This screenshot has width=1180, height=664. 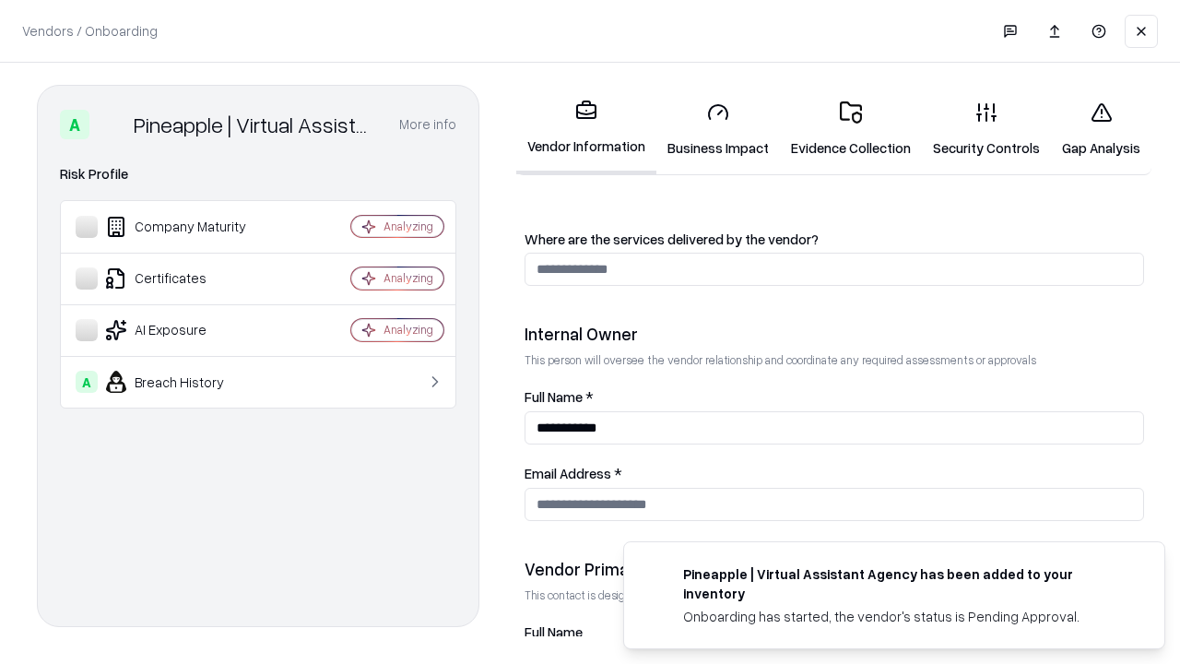 I want to click on div: Onboarding has started, the vendor's status is Pending Approval., so click(x=902, y=616).